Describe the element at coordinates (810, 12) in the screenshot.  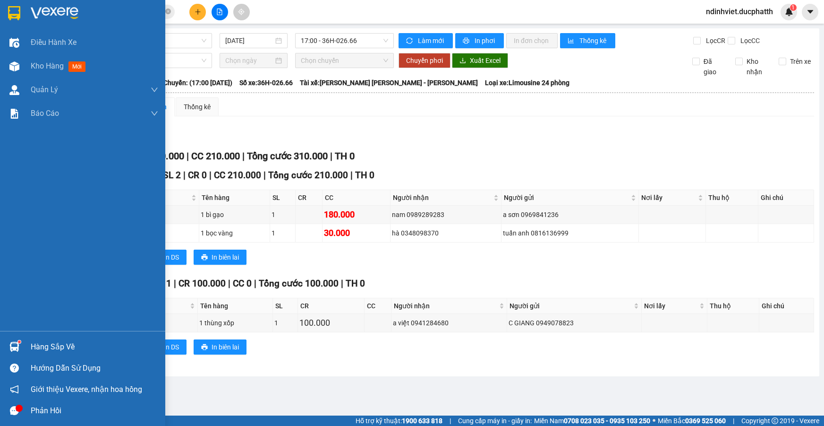
I see `button: caret-down` at that location.